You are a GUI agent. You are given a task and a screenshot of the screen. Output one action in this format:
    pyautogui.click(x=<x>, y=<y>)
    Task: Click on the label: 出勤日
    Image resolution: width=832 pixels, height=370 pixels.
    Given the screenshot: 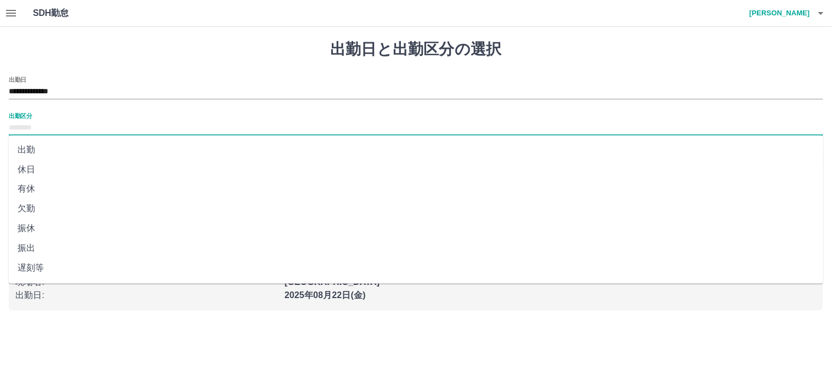 What is the action you would take?
    pyautogui.click(x=18, y=79)
    